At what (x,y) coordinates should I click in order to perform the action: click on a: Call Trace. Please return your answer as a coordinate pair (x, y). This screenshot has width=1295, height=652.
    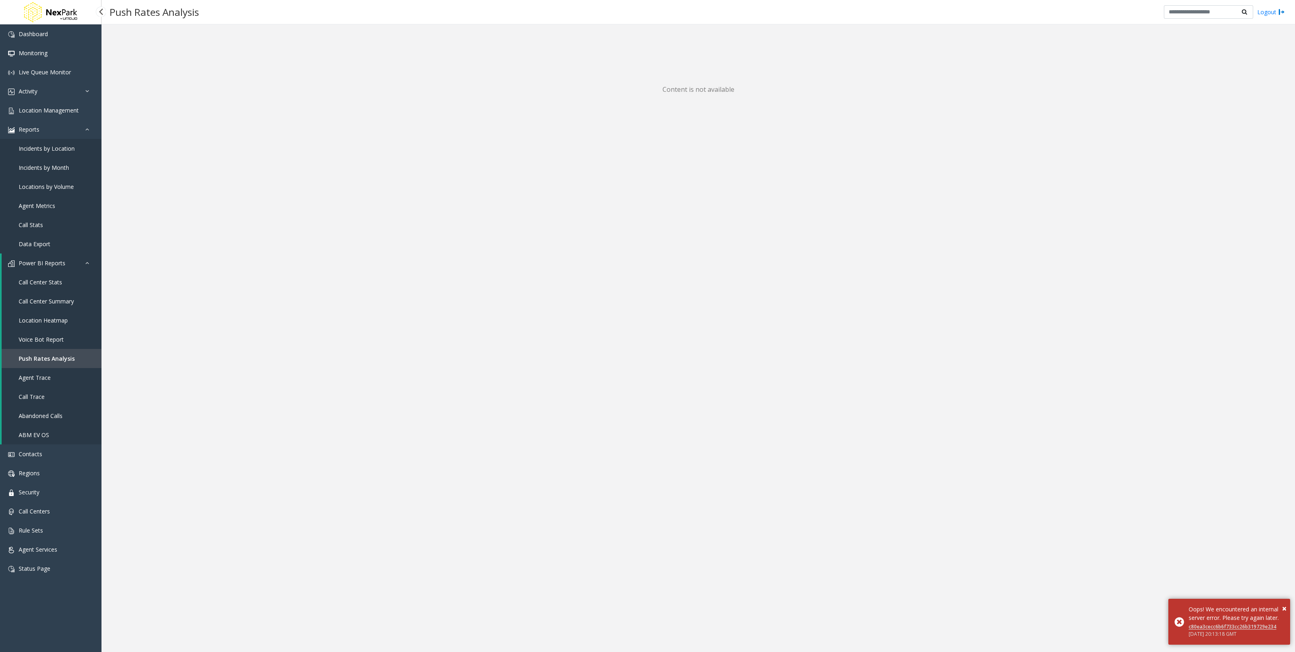
    Looking at the image, I should click on (52, 396).